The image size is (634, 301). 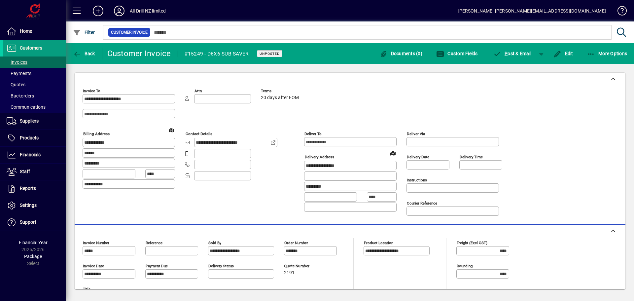 I want to click on span: More Options, so click(x=607, y=53).